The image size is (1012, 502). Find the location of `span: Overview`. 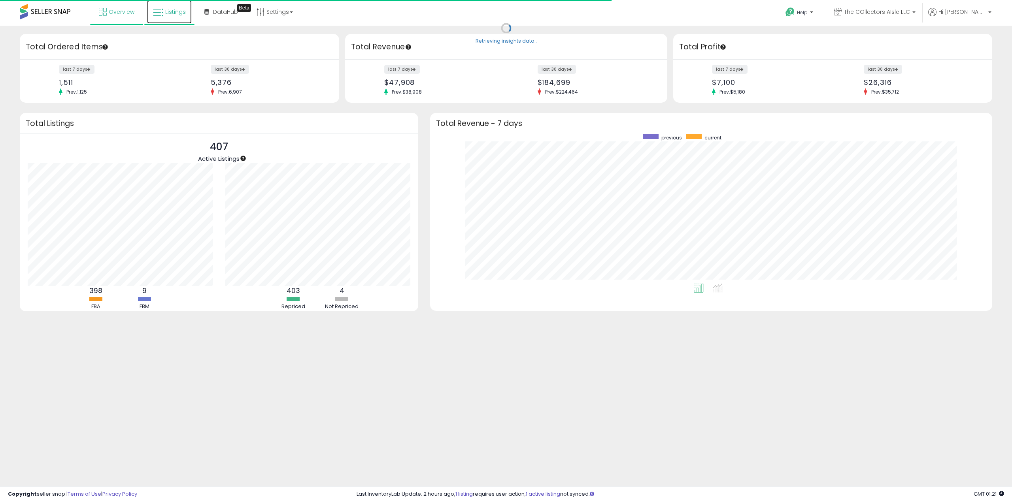

span: Overview is located at coordinates (121, 12).